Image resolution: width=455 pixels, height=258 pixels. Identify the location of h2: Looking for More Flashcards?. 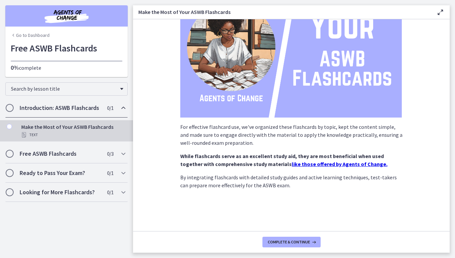
(60, 193).